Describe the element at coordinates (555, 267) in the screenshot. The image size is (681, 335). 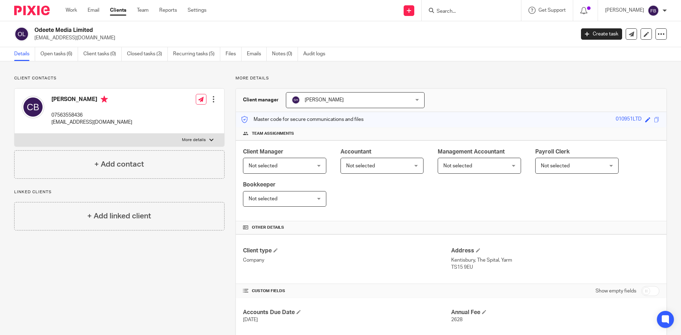
I see `p: TS15 9EU` at that location.